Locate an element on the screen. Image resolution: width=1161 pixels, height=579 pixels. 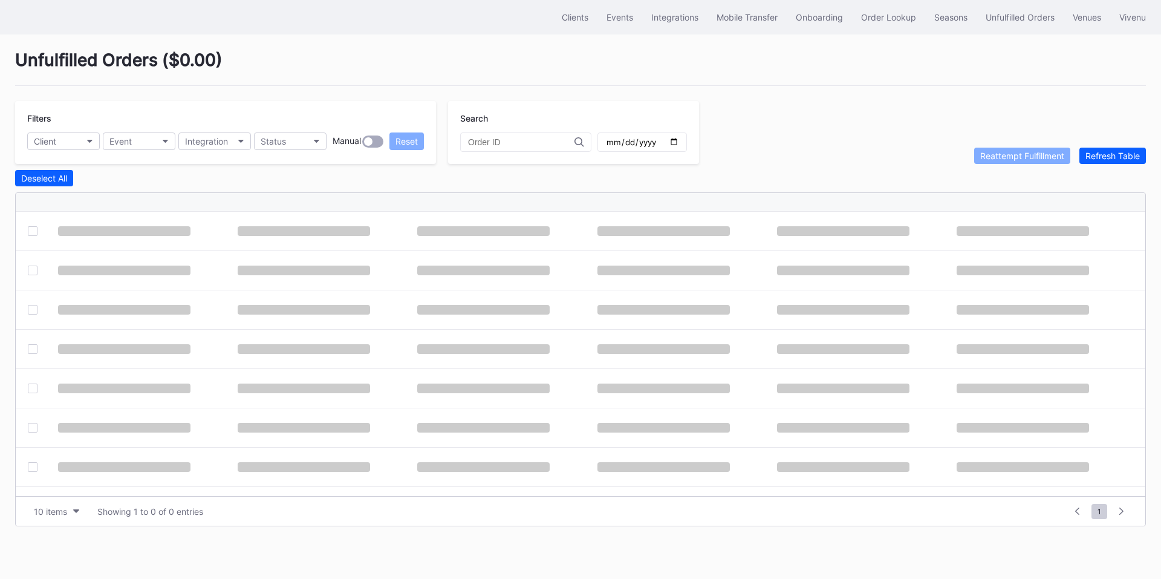
div: Events is located at coordinates (620, 17).